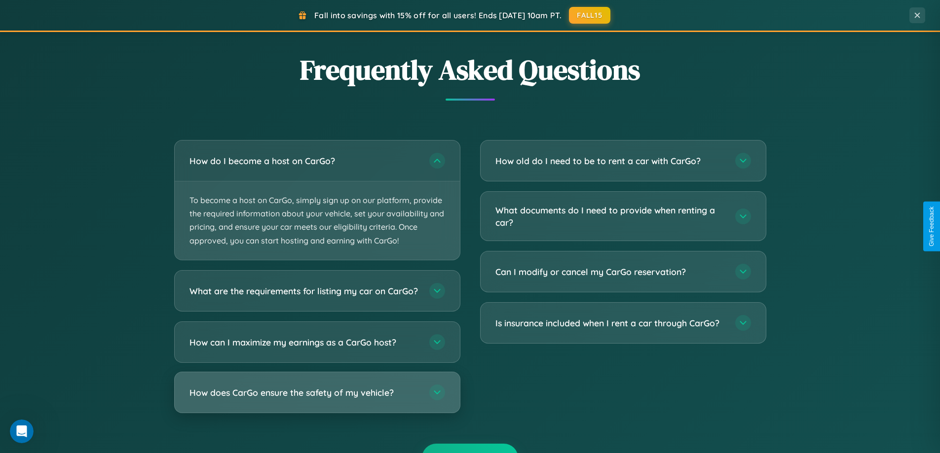  I want to click on p: To become a host on CarGo, simply sign up on our platform, provide the required information about..., so click(317, 221).